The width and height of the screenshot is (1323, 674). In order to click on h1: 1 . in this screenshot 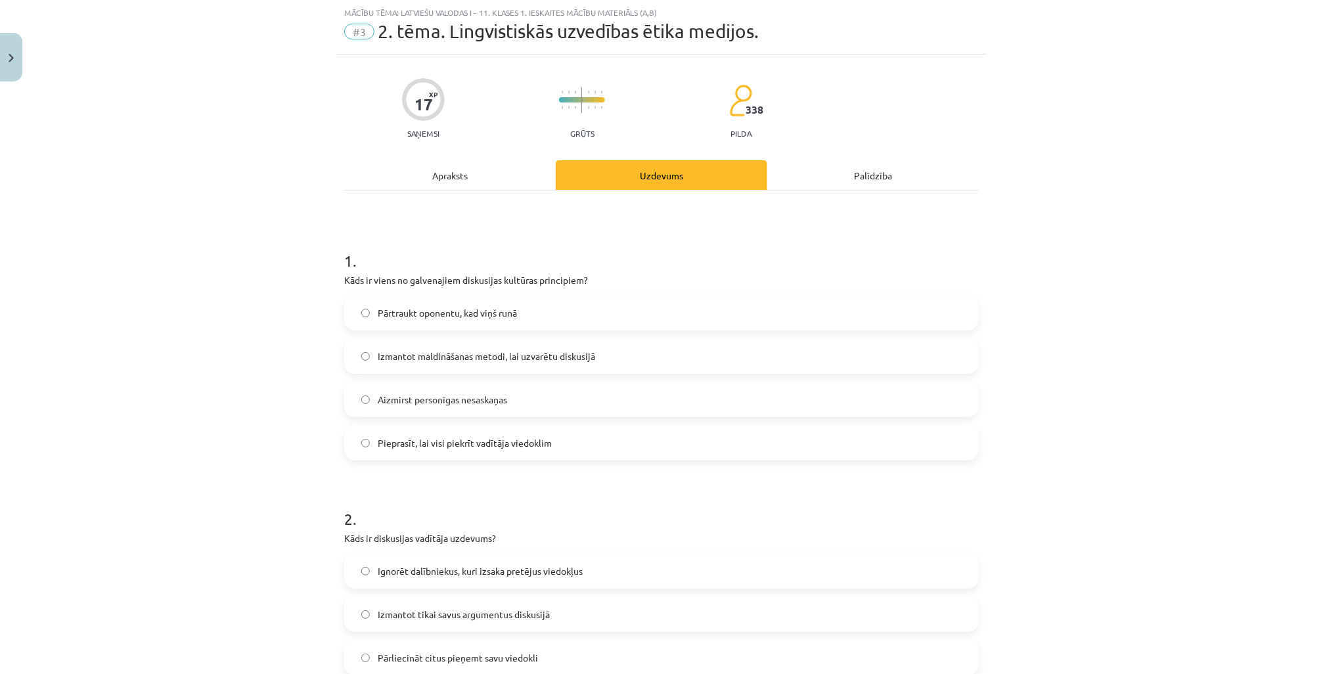, I will do `click(662, 249)`.